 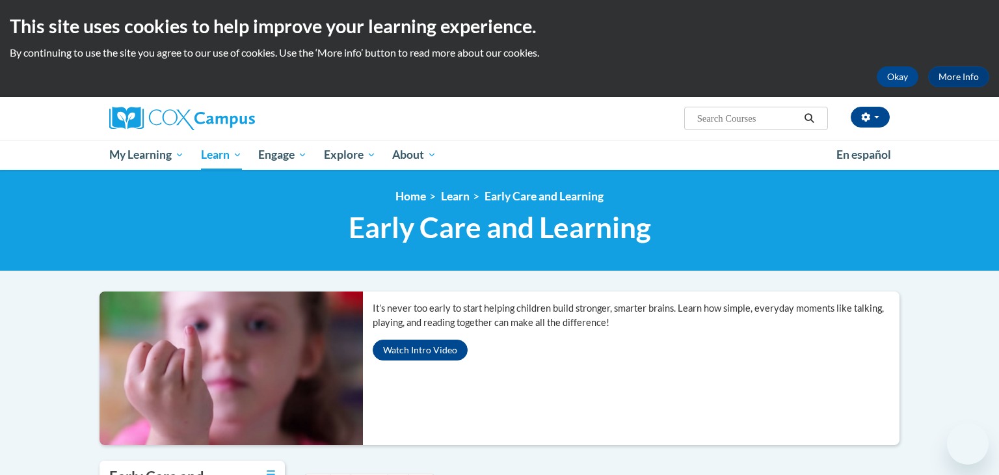 What do you see at coordinates (544, 196) in the screenshot?
I see `a: Early Care and Learning` at bounding box center [544, 196].